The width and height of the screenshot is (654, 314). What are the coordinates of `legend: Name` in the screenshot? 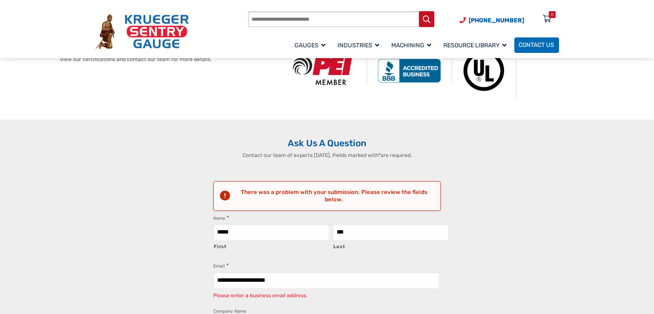 It's located at (221, 218).